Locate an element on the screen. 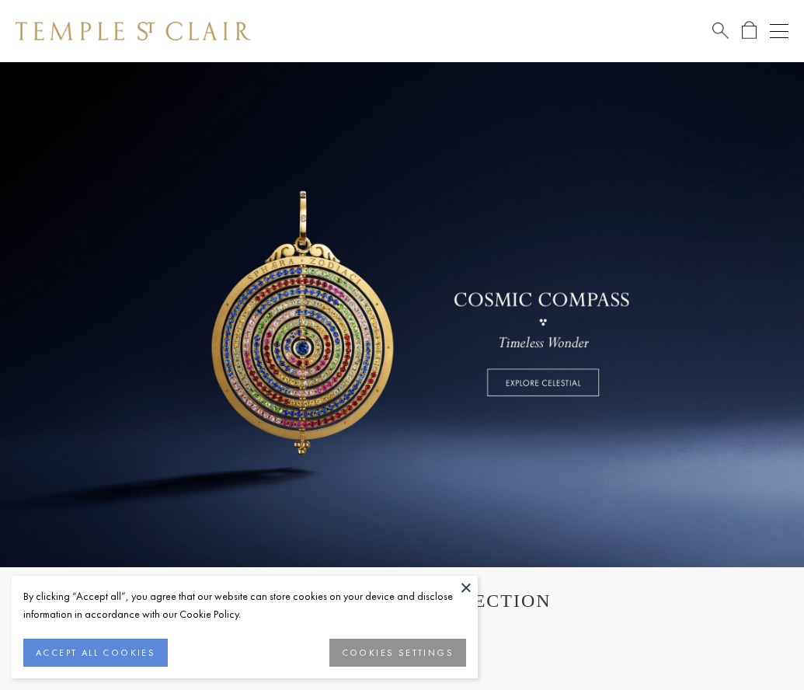  a: Search is located at coordinates (721, 30).